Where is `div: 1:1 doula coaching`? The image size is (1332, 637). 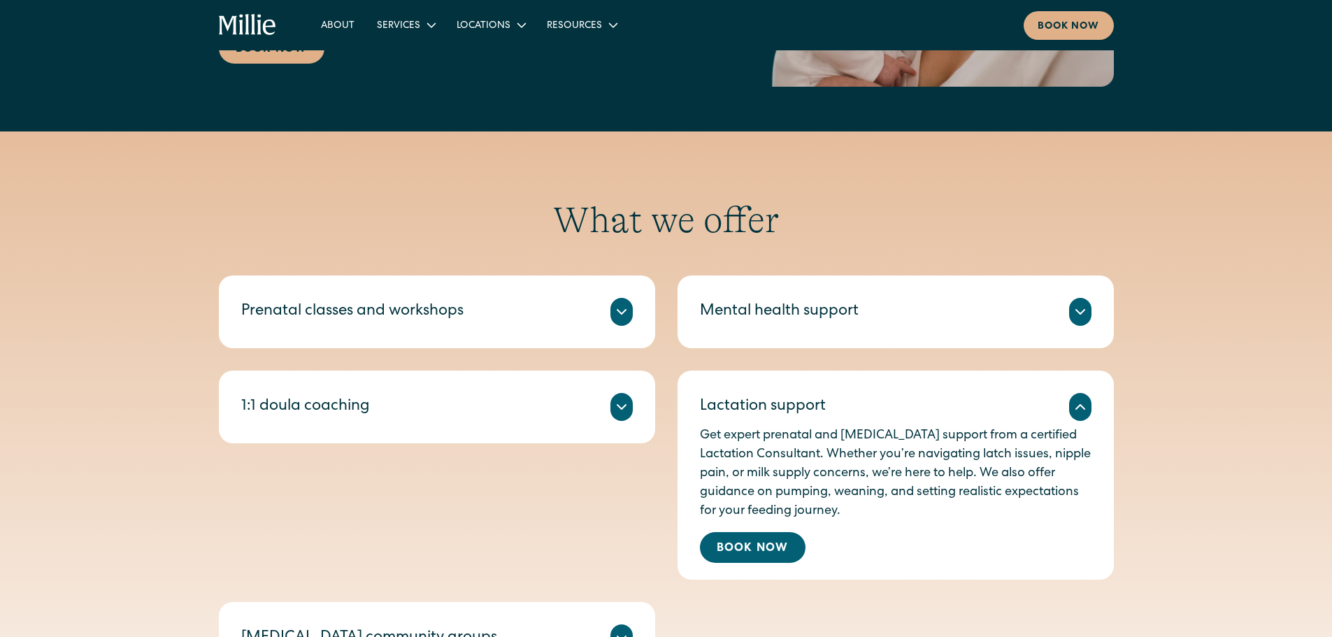 div: 1:1 doula coaching is located at coordinates (305, 407).